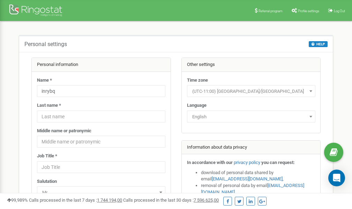  What do you see at coordinates (64, 131) in the screenshot?
I see `label: Middle name or patronymic` at bounding box center [64, 131].